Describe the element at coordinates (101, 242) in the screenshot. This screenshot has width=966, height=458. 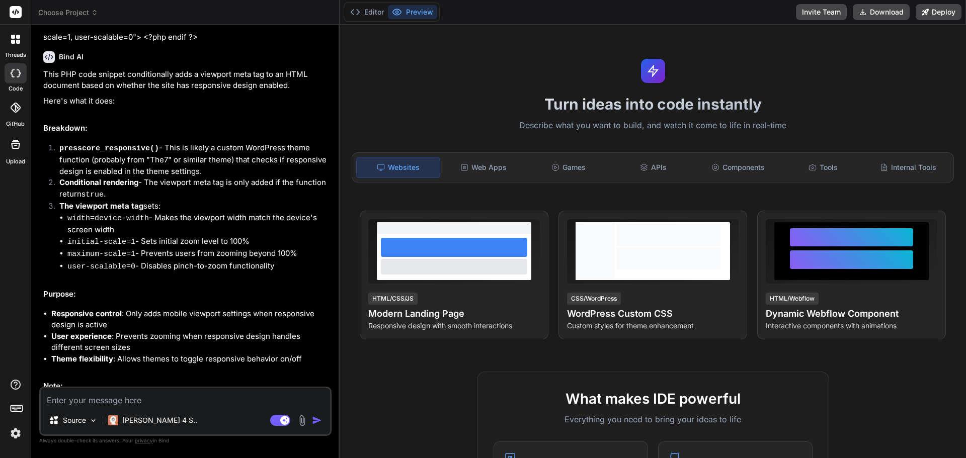
I see `code: initial-scale=1` at that location.